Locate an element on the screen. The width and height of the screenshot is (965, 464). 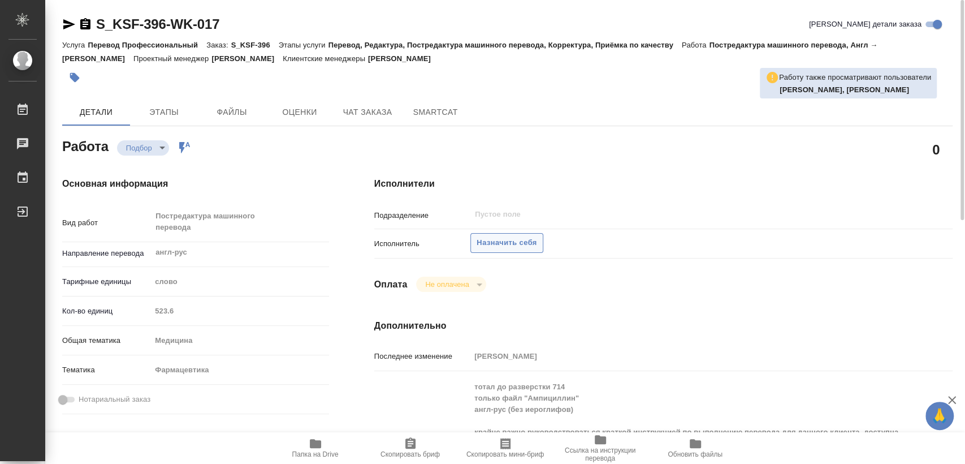
p: Услуга is located at coordinates (75, 45).